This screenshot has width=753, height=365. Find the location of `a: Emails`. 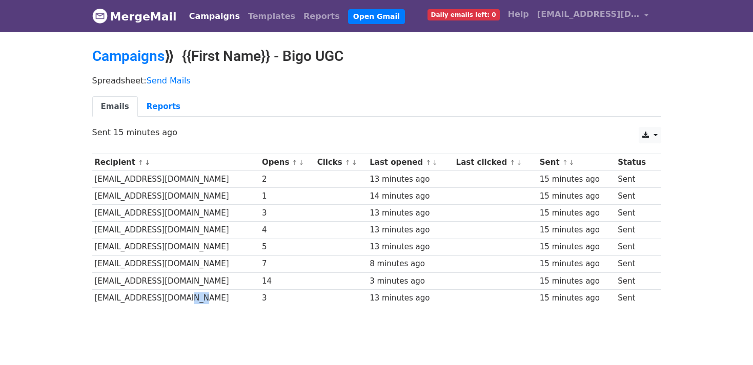

a: Emails is located at coordinates (115, 107).